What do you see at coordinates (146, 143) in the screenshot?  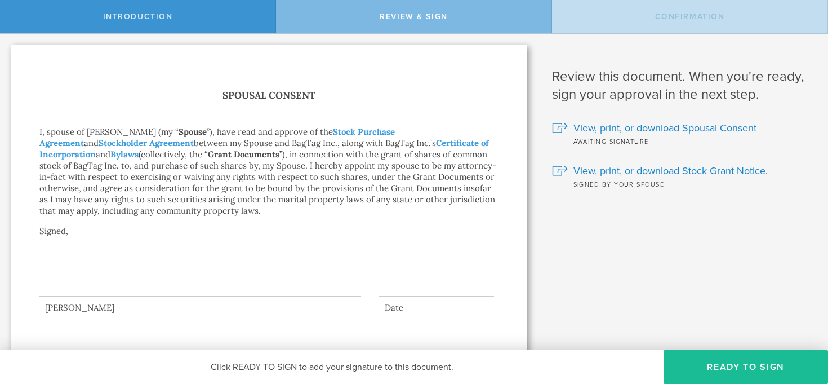 I see `a: Stockholder Agreement` at bounding box center [146, 143].